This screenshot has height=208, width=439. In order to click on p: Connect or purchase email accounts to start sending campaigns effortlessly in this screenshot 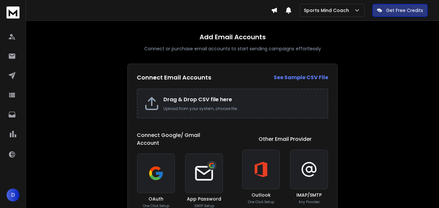, I will do `click(233, 49)`.